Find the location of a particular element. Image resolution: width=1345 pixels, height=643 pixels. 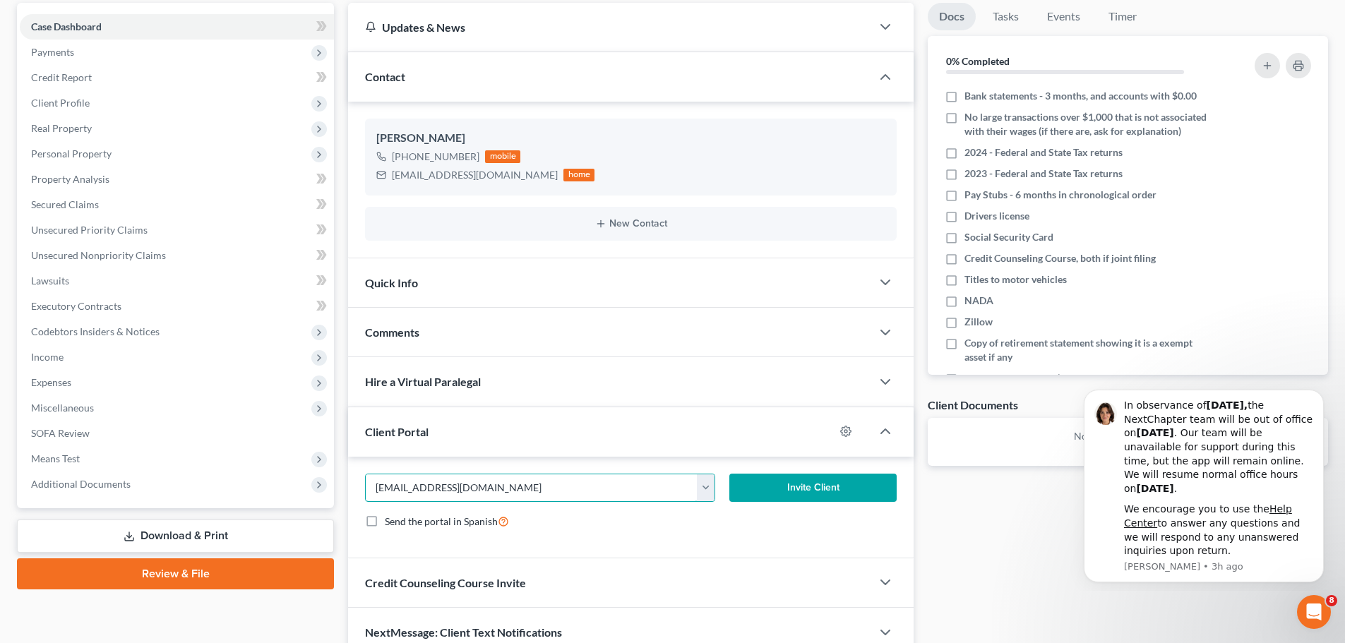

a: Executory Contracts is located at coordinates (176, 306).